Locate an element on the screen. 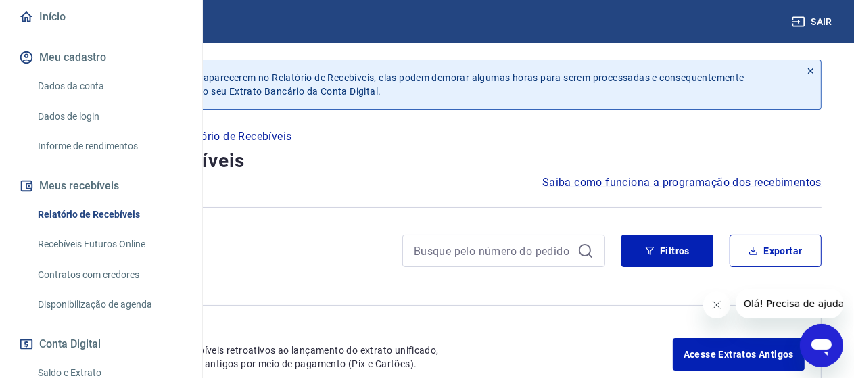  a: Recebíveis Futuros Online is located at coordinates (109, 244).